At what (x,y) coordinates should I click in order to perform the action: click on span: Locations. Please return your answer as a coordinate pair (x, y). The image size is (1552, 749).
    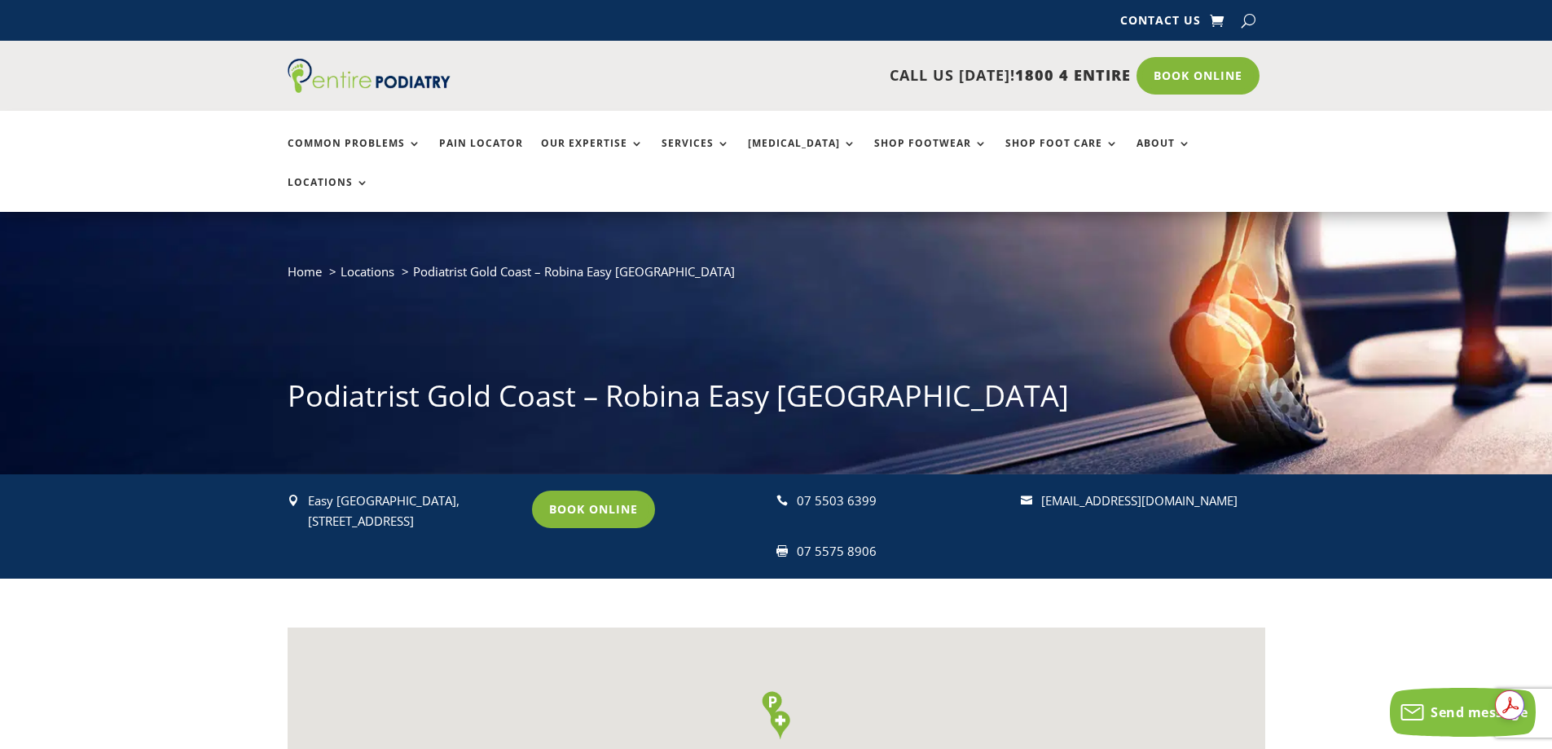
    Looking at the image, I should click on (367, 271).